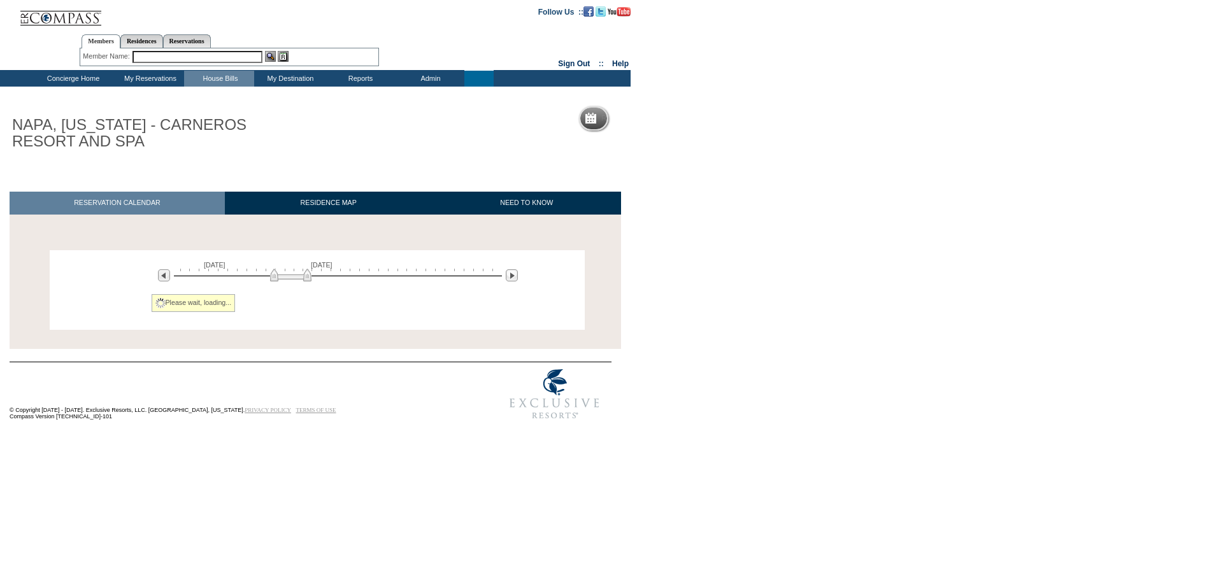  I want to click on img: spinner2.gif, so click(161, 303).